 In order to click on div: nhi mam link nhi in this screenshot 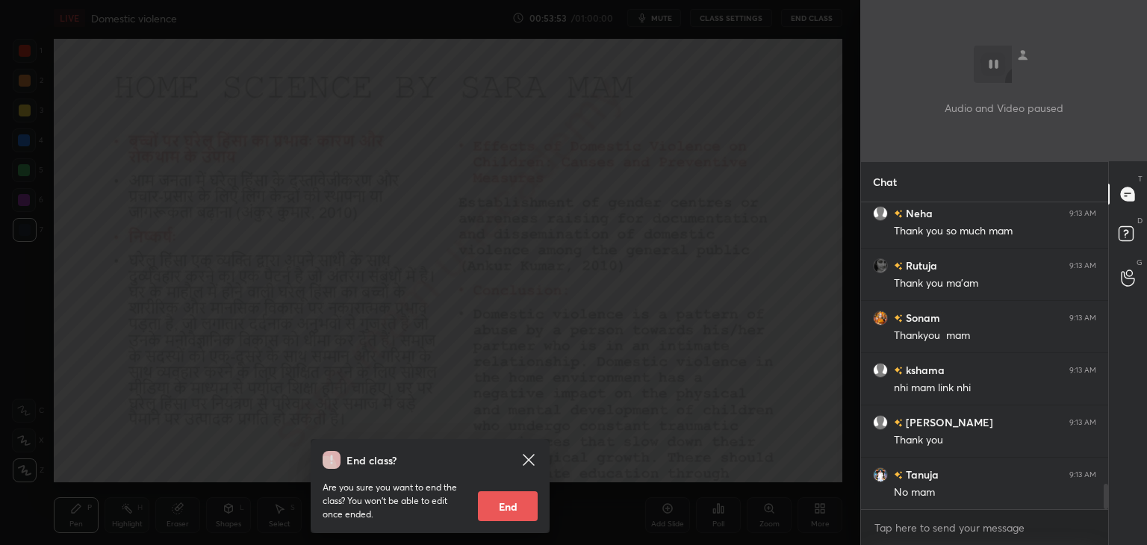, I will do `click(995, 388)`.